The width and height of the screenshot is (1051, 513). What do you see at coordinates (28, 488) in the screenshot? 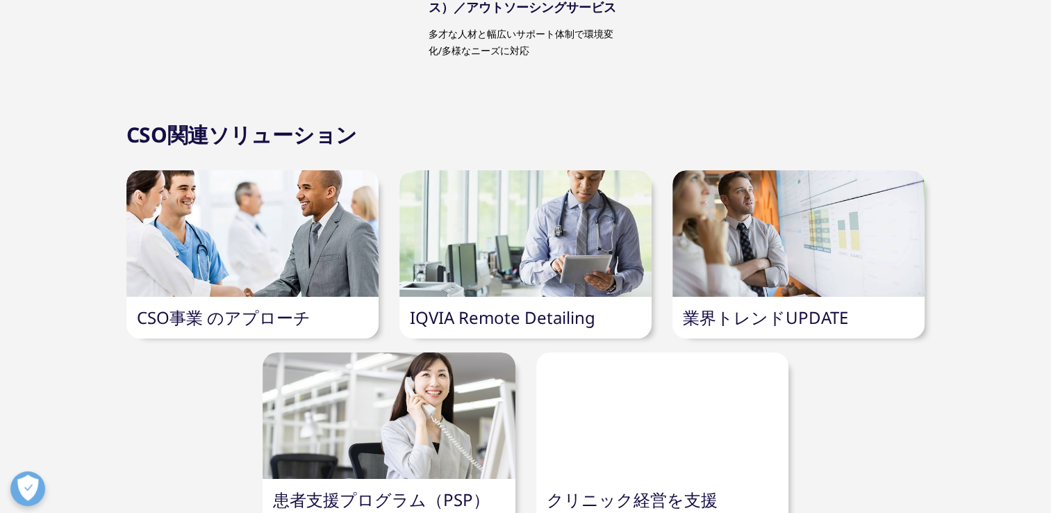
I see `button: 優先設定センターを開く` at bounding box center [28, 488].